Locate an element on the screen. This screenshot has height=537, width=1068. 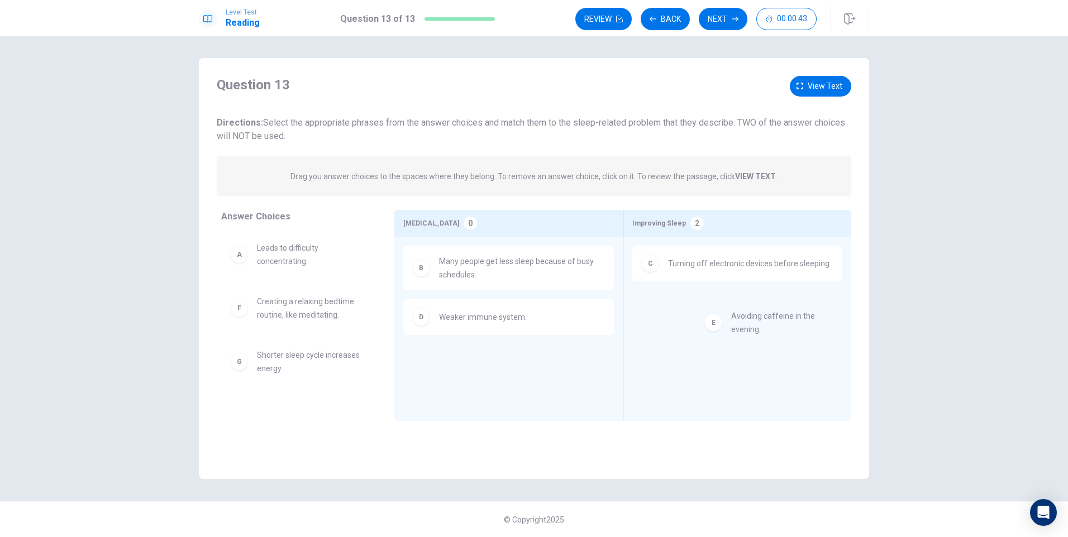
button: Back is located at coordinates (665, 19).